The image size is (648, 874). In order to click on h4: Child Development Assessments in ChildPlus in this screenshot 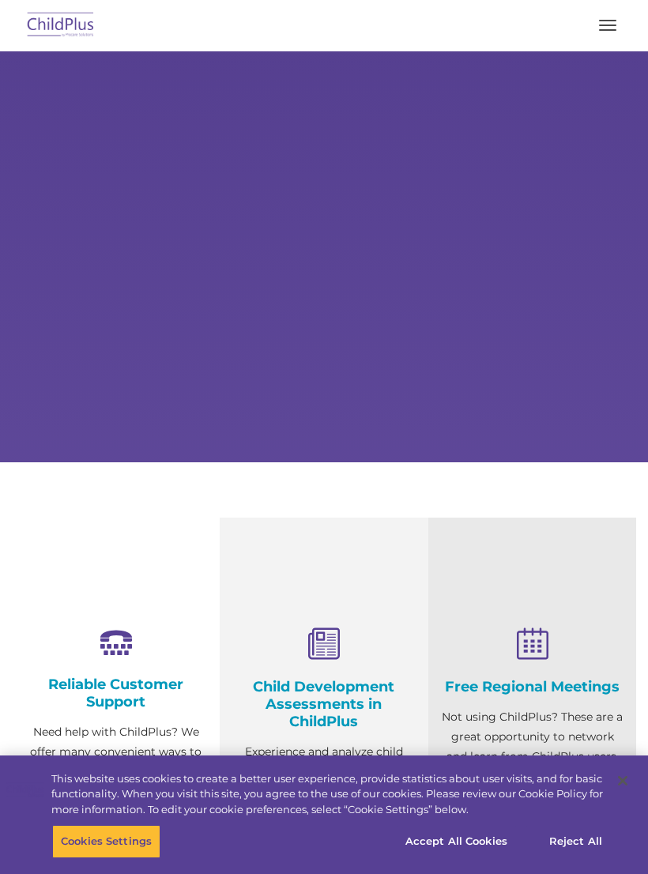, I will do `click(323, 704)`.